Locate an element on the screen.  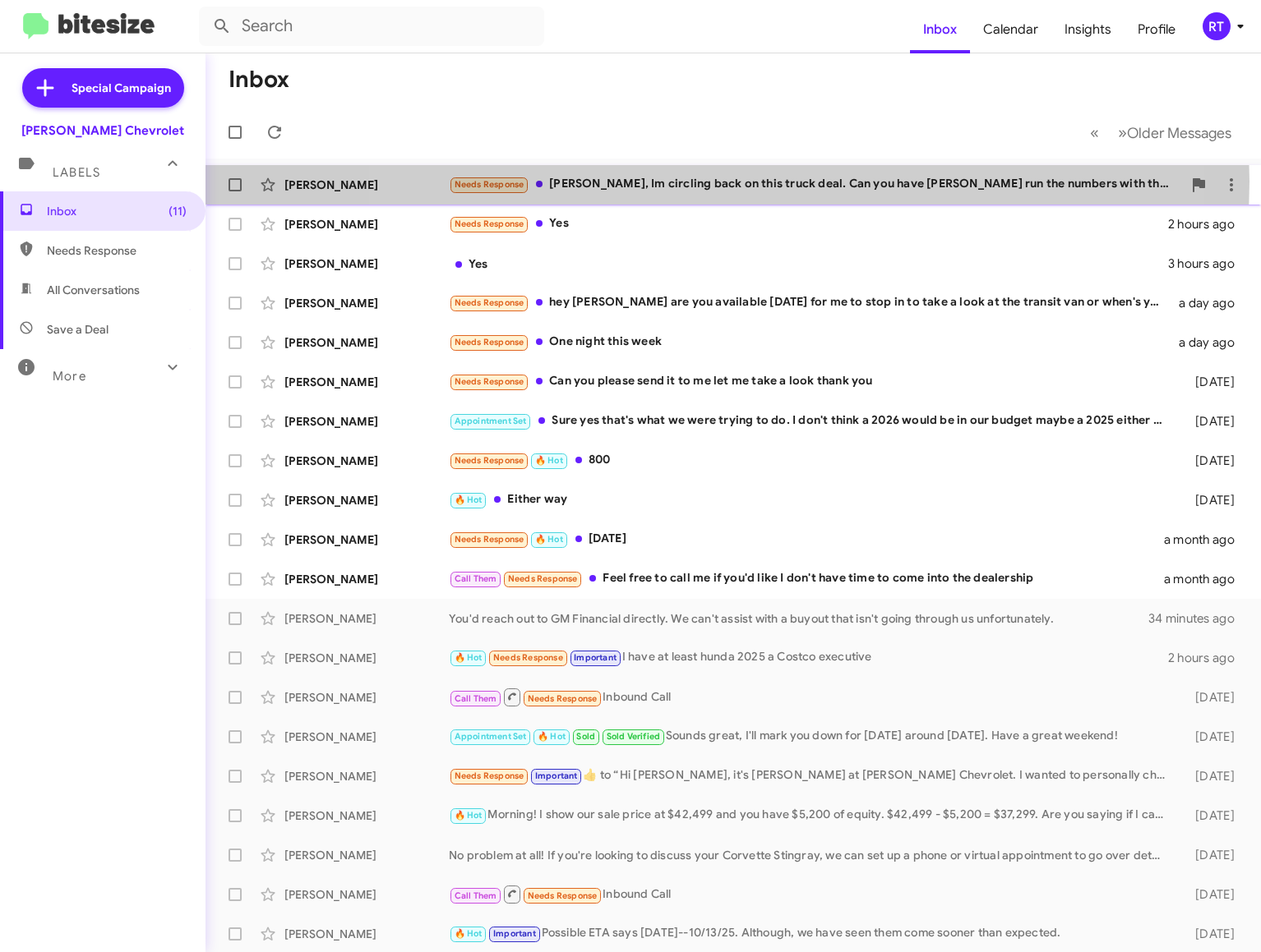
span: Sold Verified is located at coordinates (634, 736).